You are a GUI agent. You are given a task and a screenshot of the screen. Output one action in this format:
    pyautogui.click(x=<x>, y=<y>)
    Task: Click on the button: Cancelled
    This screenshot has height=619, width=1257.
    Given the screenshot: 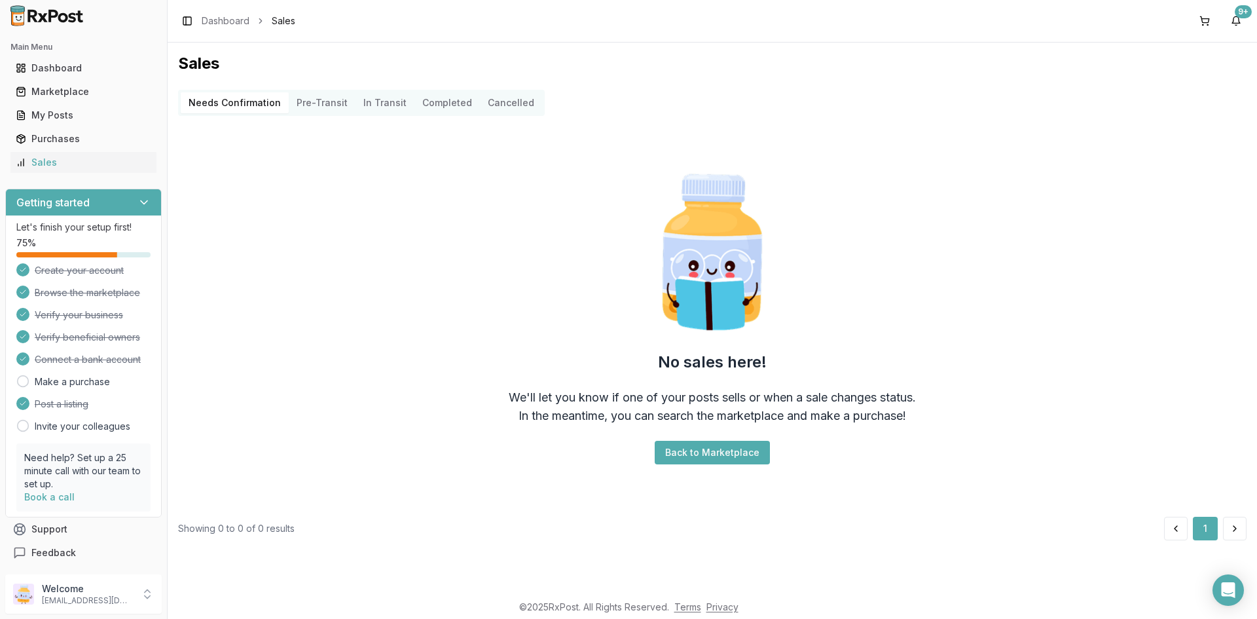 What is the action you would take?
    pyautogui.click(x=511, y=103)
    